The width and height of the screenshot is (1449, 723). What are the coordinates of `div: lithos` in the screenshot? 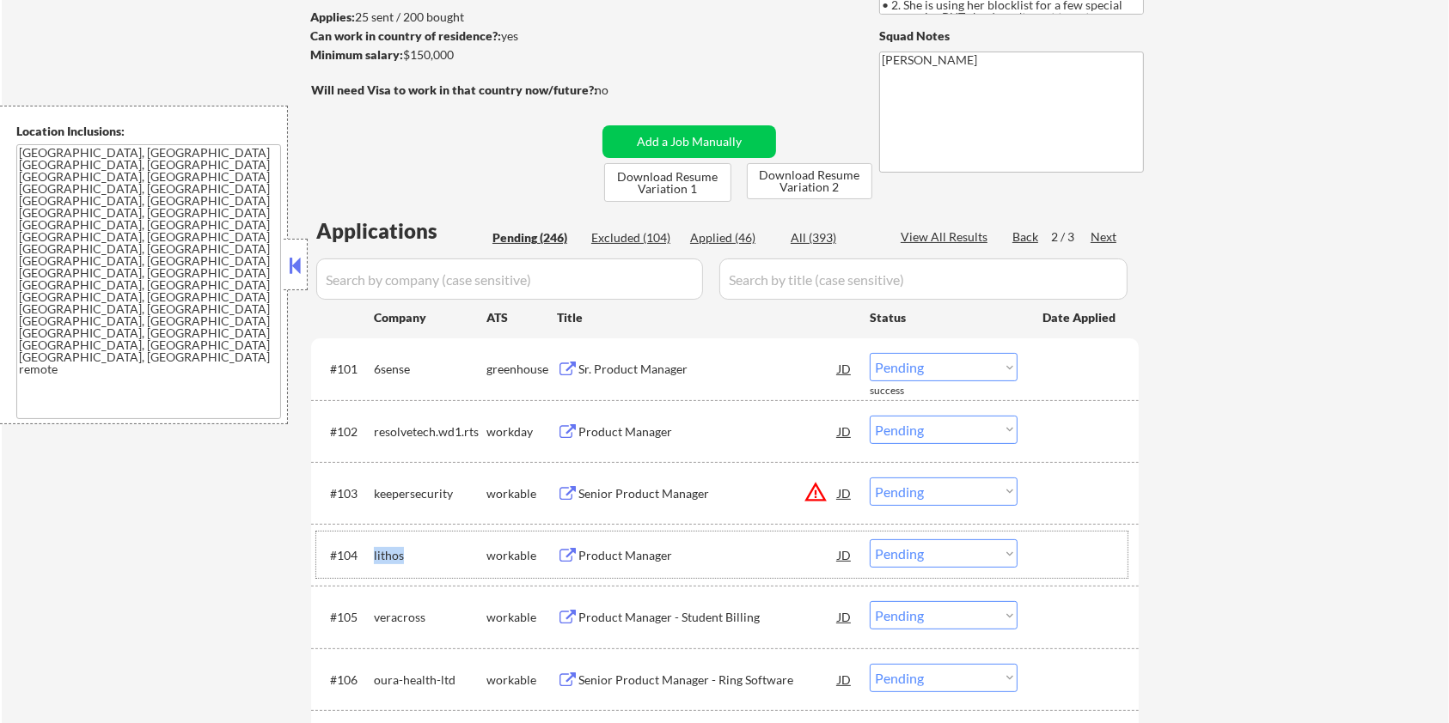 It's located at (430, 556).